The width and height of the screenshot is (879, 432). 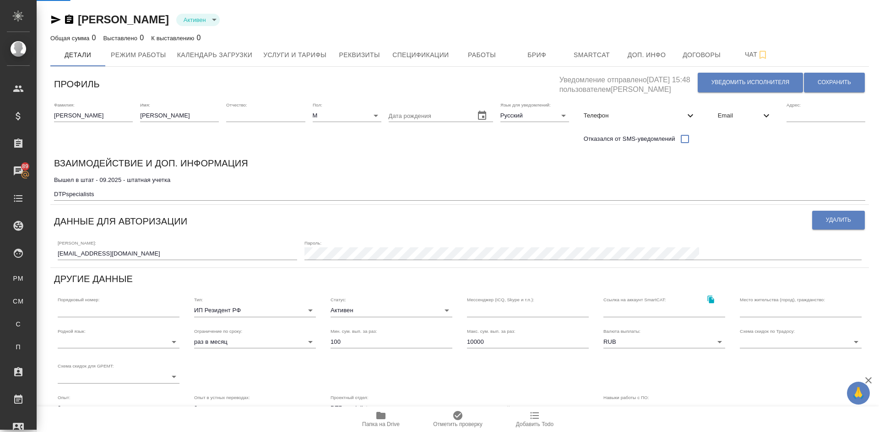 I want to click on p: Общая сумма, so click(x=71, y=38).